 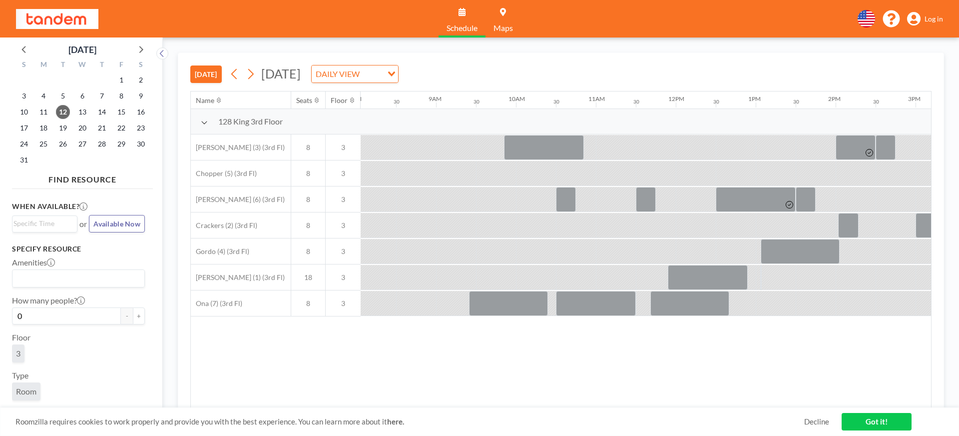 I want to click on span: Monday, August 11, 2025, so click(x=43, y=112).